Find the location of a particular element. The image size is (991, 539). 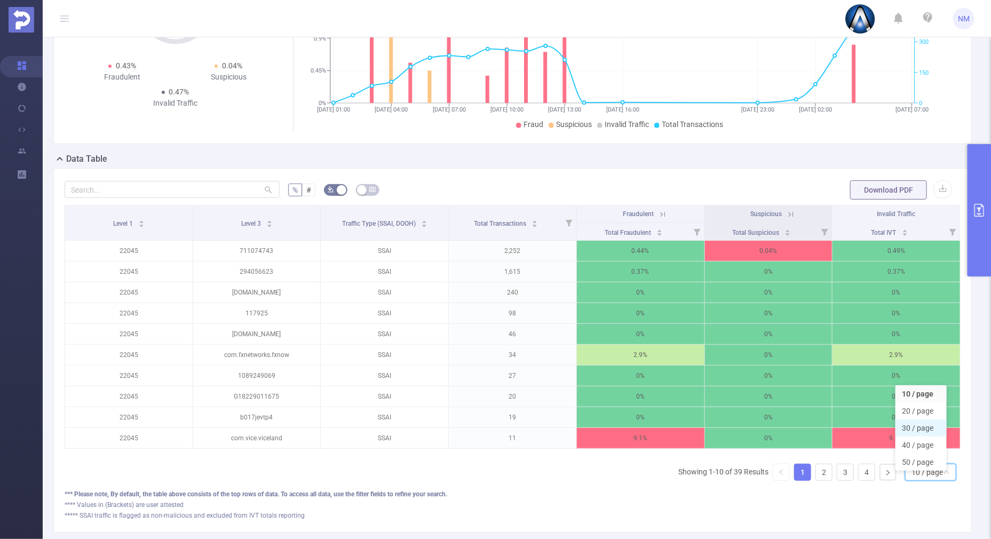

span: Level 1 is located at coordinates (124, 224).